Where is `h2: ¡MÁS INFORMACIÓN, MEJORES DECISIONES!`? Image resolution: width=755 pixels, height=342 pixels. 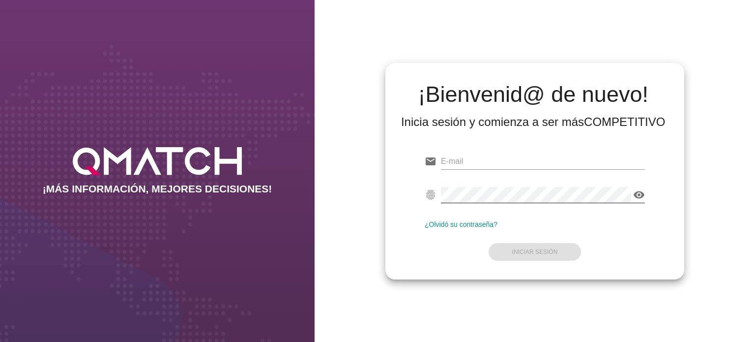
h2: ¡MÁS INFORMACIÓN, MEJORES DECISIONES! is located at coordinates (157, 189).